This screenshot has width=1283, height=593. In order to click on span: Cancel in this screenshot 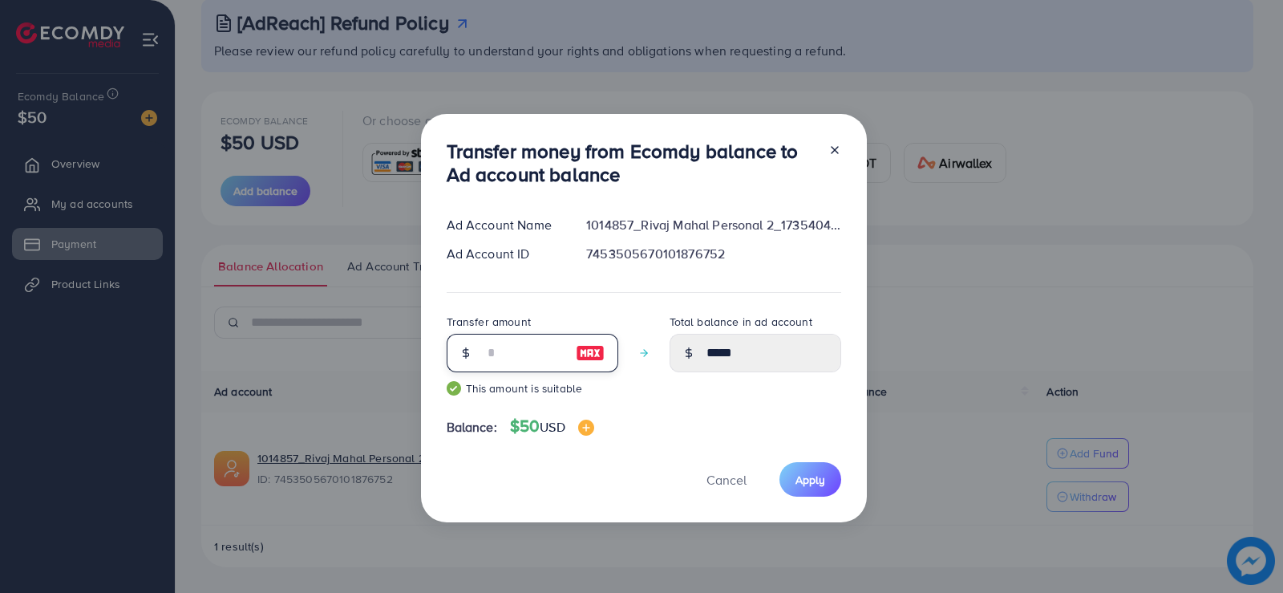, I will do `click(727, 480)`.